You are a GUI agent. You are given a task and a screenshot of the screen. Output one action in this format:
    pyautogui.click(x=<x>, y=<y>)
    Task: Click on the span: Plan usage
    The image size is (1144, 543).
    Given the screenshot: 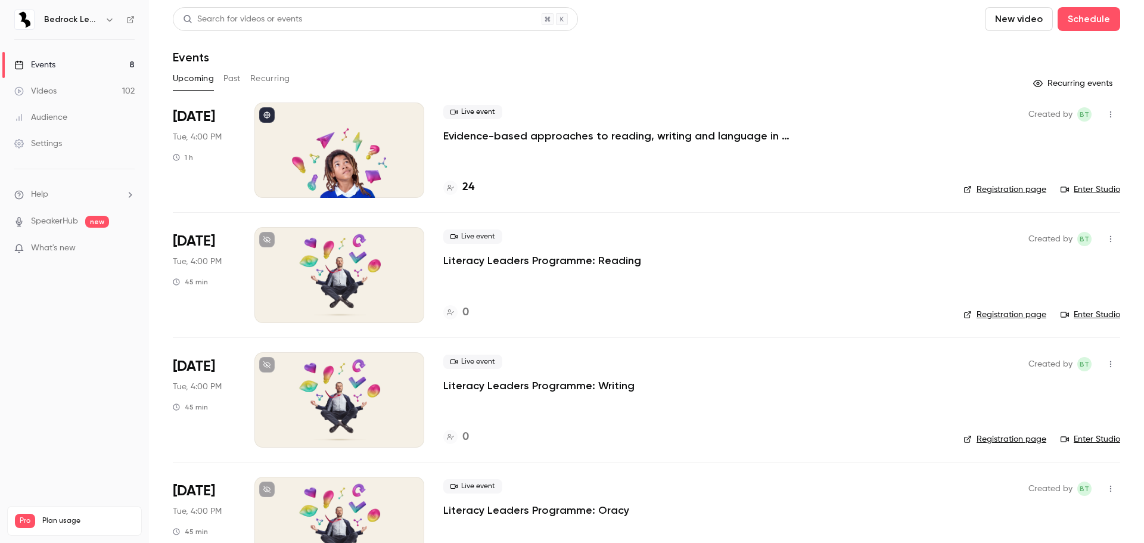 What is the action you would take?
    pyautogui.click(x=88, y=521)
    